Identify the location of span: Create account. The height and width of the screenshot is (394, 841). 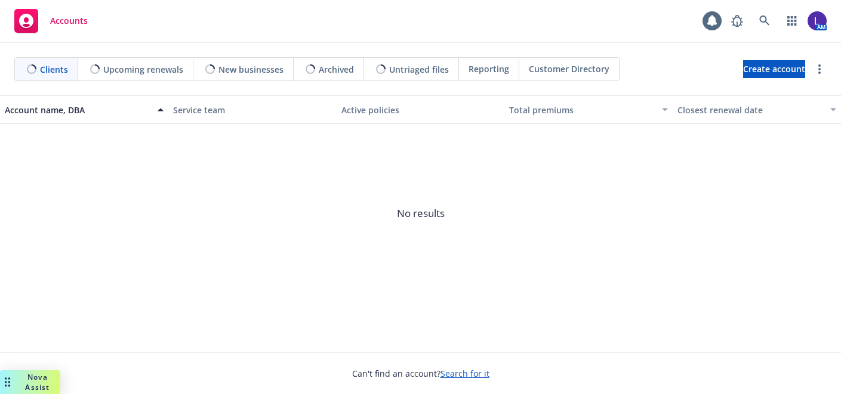
(774, 69).